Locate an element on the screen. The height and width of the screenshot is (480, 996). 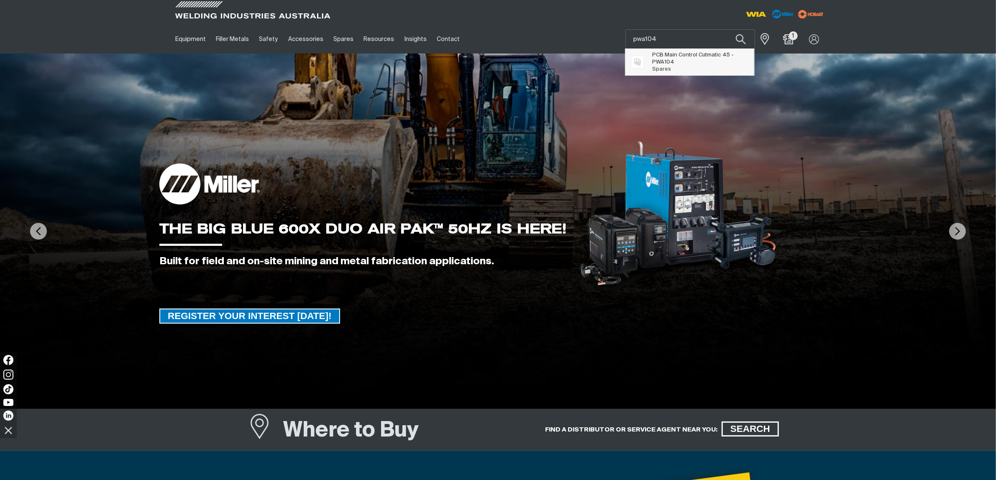
a: miller is located at coordinates (811, 14).